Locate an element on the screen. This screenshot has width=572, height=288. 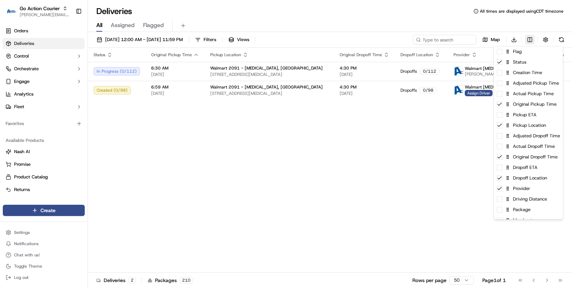
img: Chris Sexton is located at coordinates (13, 108).